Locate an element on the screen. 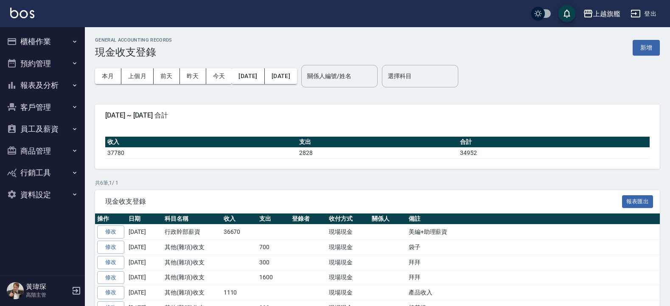  td: 產品收入 is located at coordinates (533, 293).